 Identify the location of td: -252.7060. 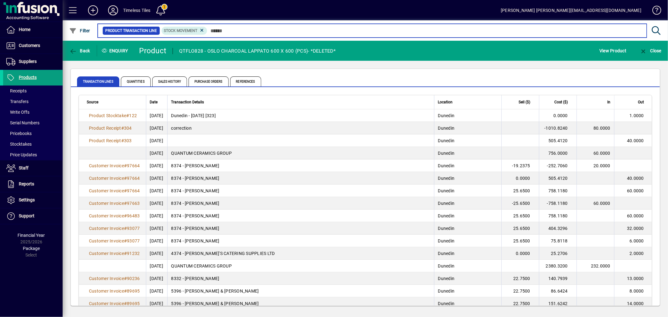
(558, 166).